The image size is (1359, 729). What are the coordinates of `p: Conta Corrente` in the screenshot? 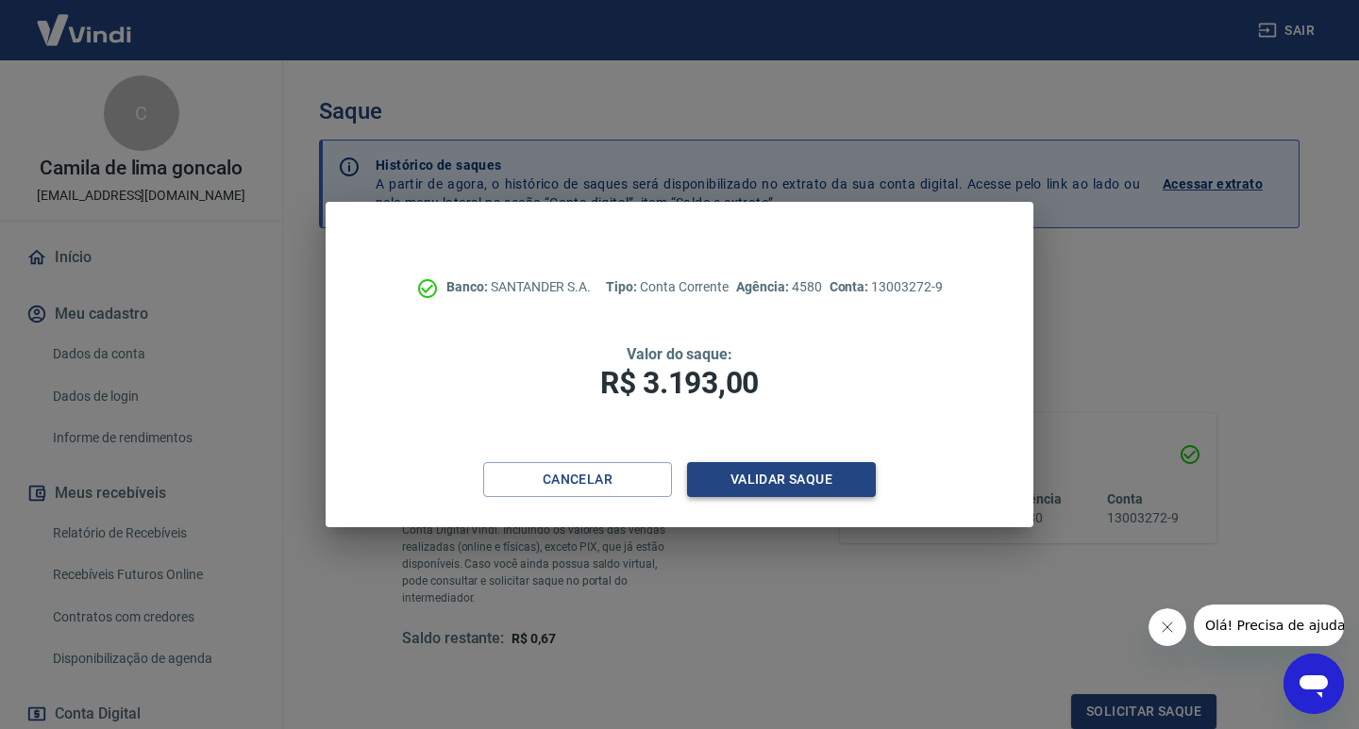 It's located at (667, 287).